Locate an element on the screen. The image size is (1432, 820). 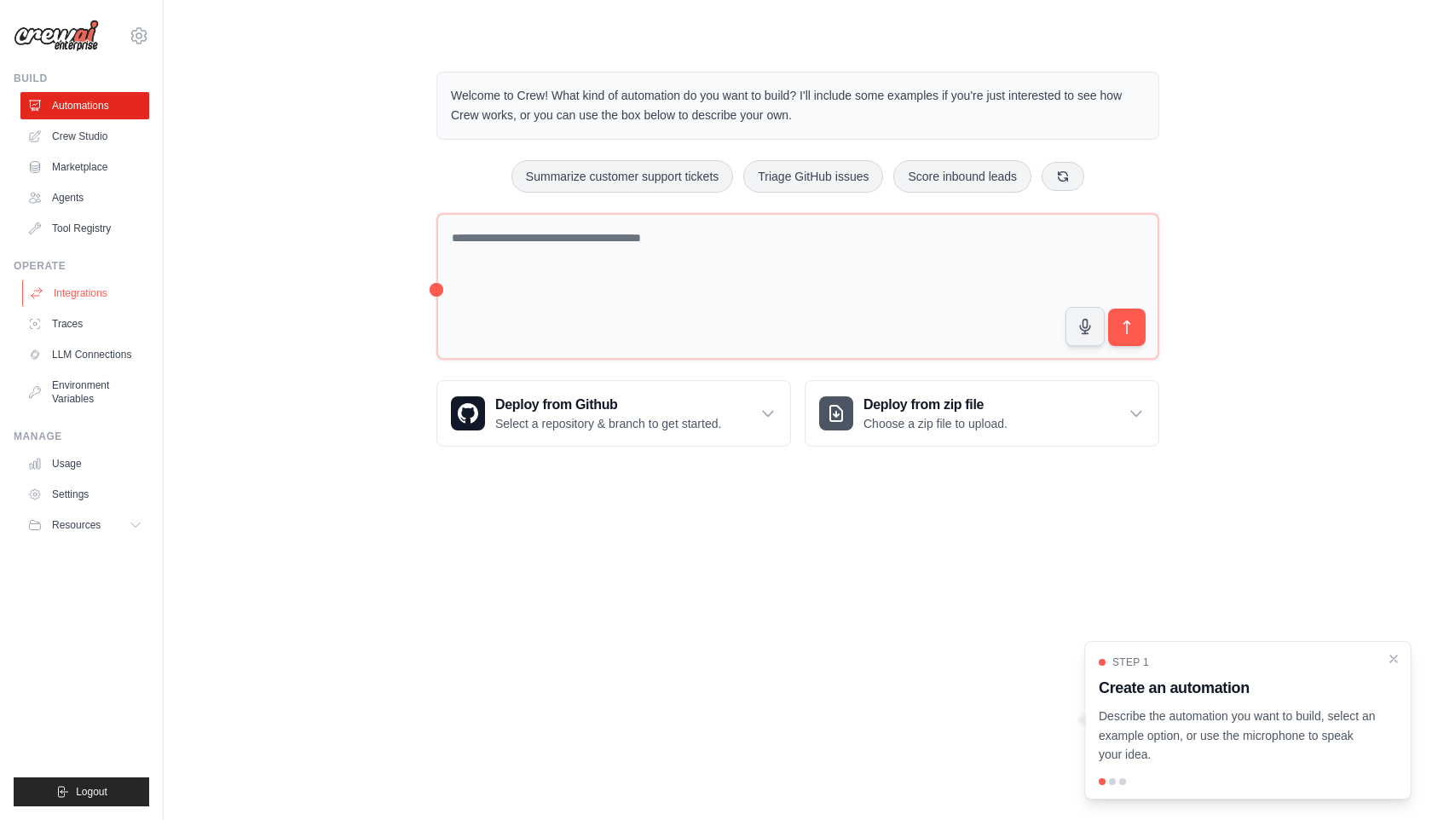
span: Step 1 is located at coordinates (1131, 662).